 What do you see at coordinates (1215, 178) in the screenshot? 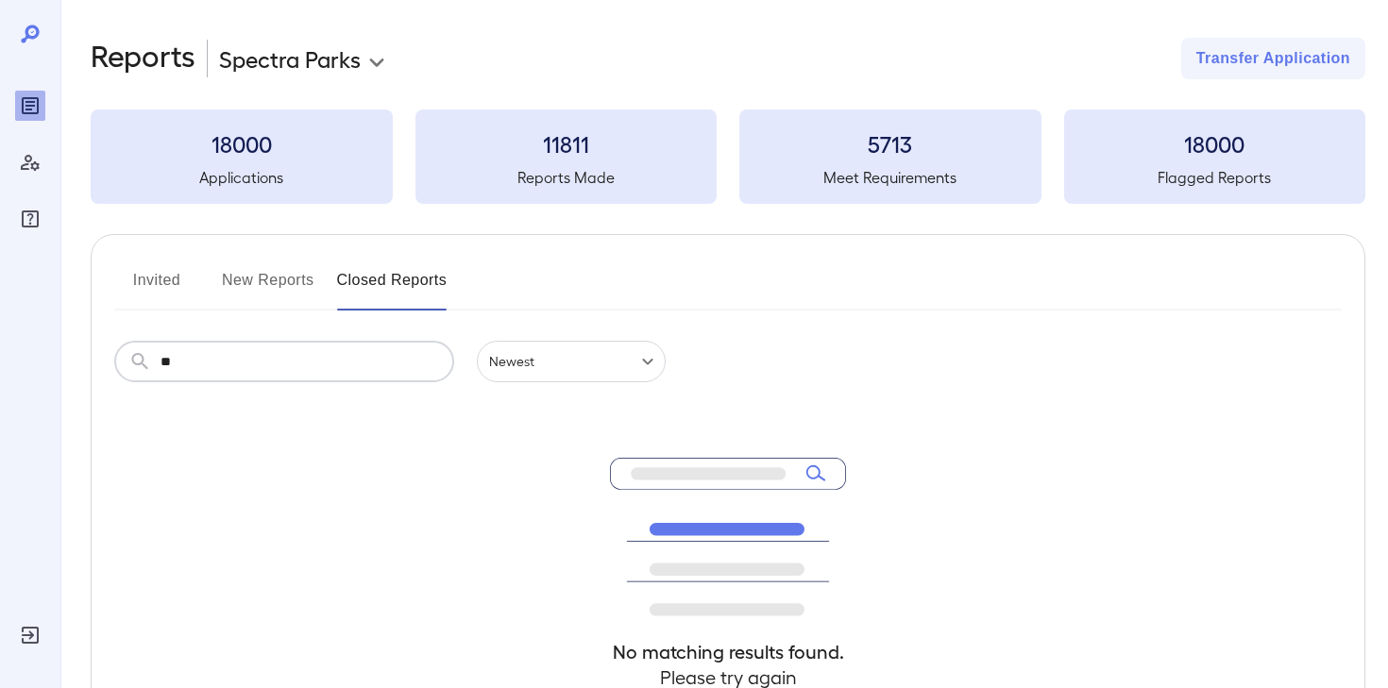
I see `h5: Flagged Reports` at bounding box center [1215, 178].